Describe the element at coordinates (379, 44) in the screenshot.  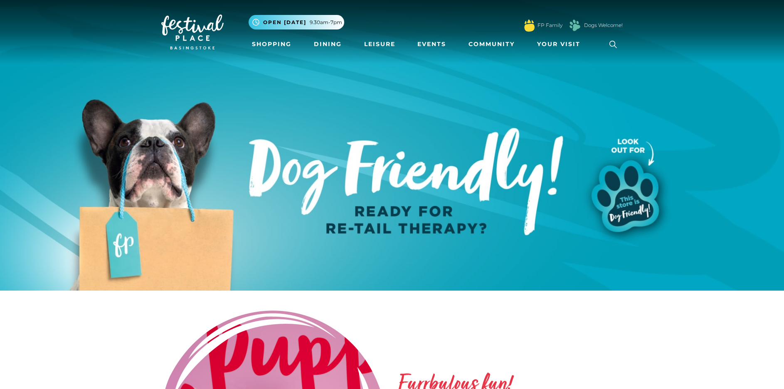
I see `a: Leisure` at that location.